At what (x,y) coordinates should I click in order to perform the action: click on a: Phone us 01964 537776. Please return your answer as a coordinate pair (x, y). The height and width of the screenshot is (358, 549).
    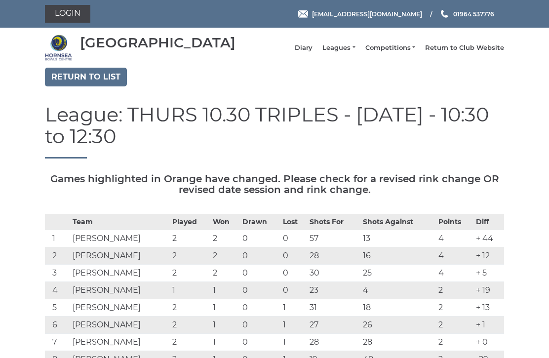
    Looking at the image, I should click on (467, 14).